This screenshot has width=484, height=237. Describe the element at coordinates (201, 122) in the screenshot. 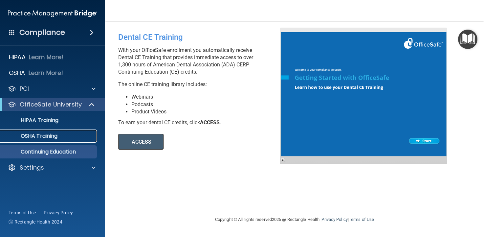

I see `div: To earn your dental CE credits, click .` at that location.